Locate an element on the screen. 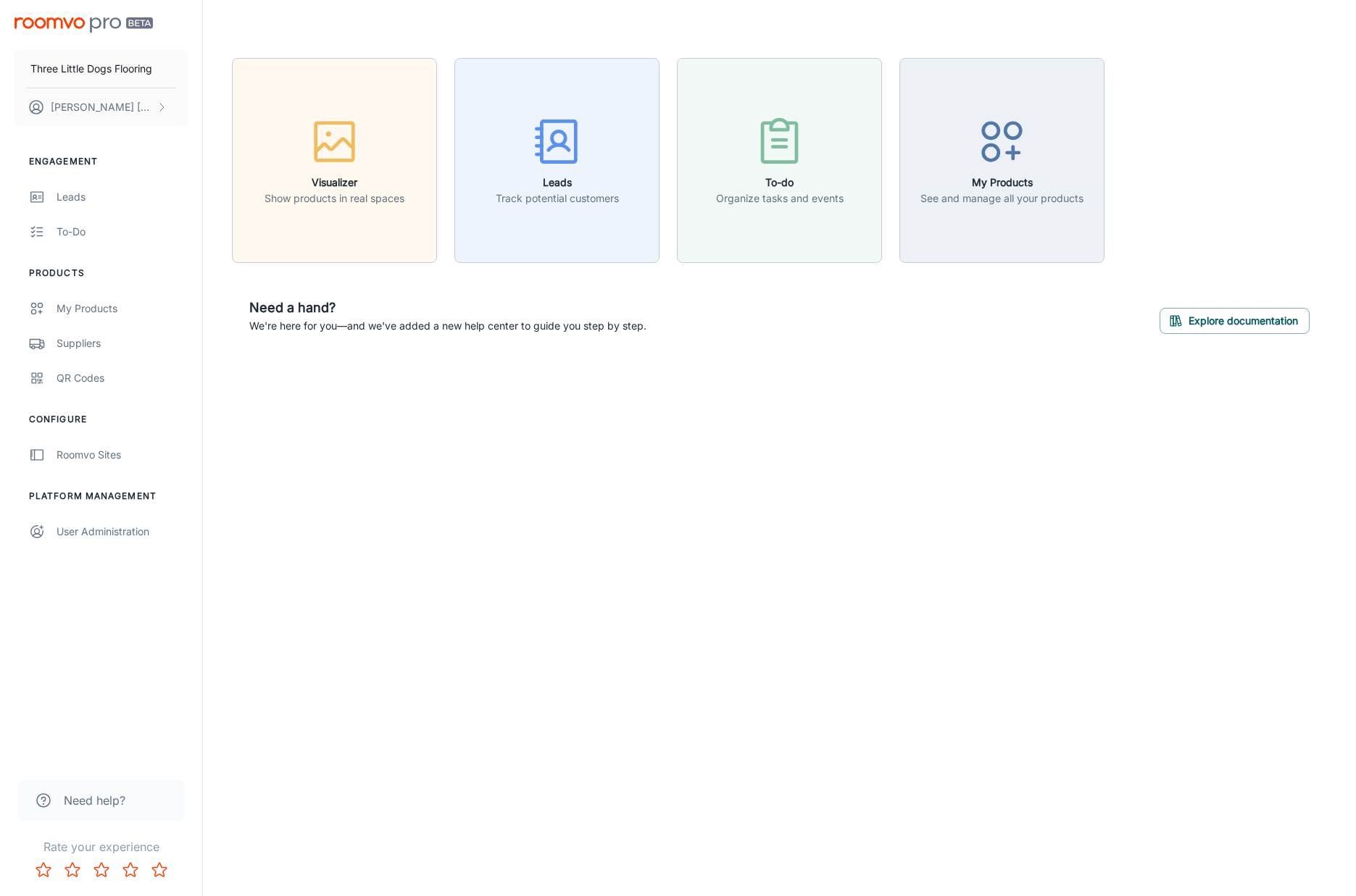 The image size is (1356, 896). p: Organize tasks and events is located at coordinates (780, 198).